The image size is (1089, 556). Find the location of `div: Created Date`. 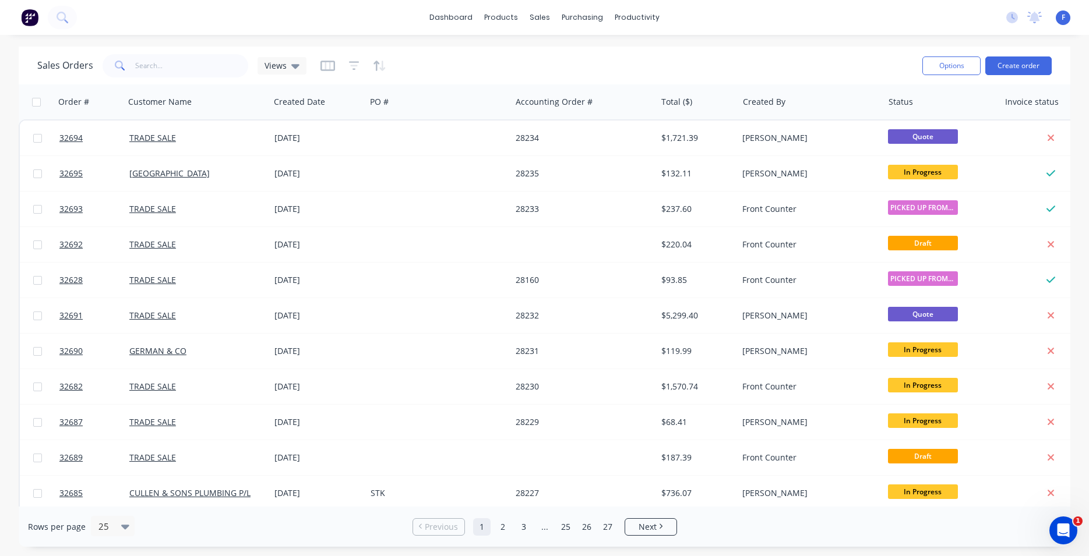

div: Created Date is located at coordinates (300, 102).